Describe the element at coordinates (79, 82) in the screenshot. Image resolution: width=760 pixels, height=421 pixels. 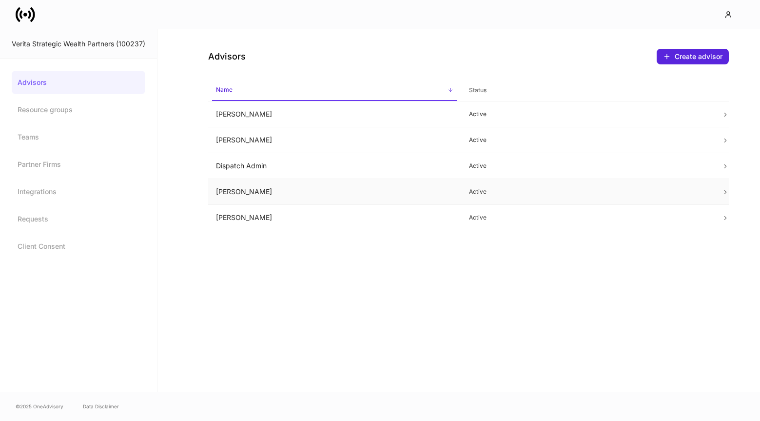
I see `a: Advisors` at that location.